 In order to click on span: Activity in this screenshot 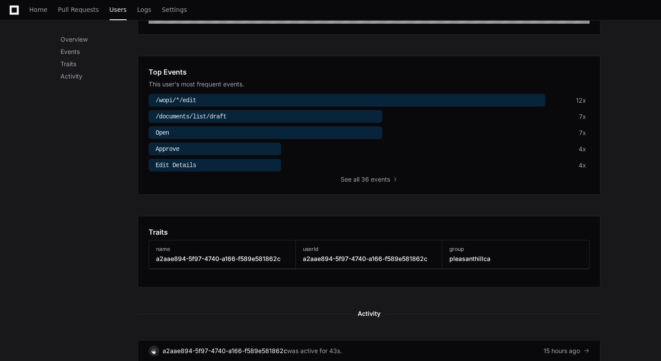, I will do `click(369, 313)`.